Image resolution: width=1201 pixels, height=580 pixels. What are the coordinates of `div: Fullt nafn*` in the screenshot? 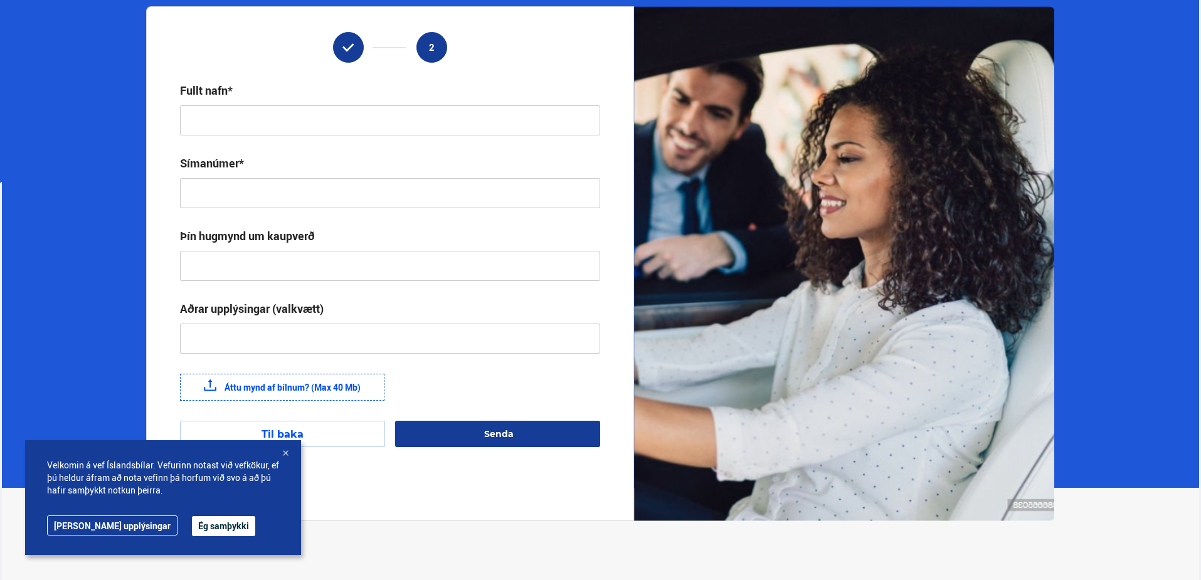 It's located at (206, 90).